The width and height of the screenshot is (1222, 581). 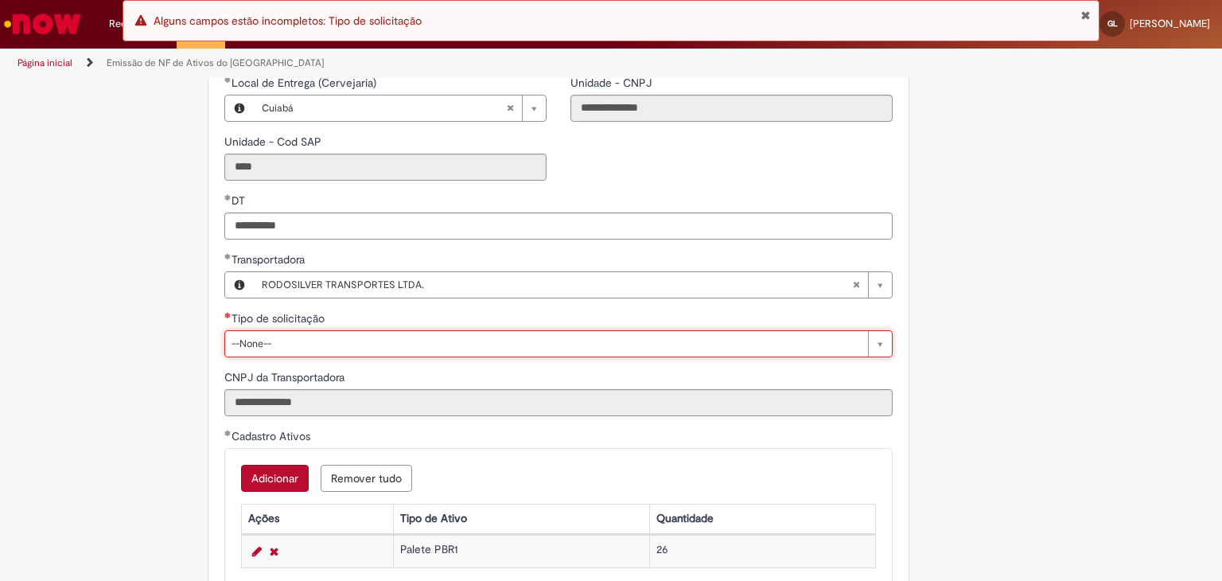 I want to click on button: Local de Entrega (Cervejaria), Visualizar este registro Cuiabá, so click(x=240, y=108).